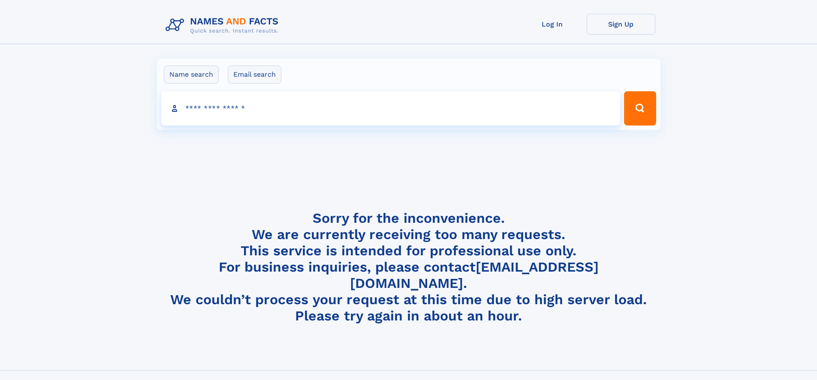 The image size is (817, 380). Describe the element at coordinates (391, 109) in the screenshot. I see `input: search input` at that location.